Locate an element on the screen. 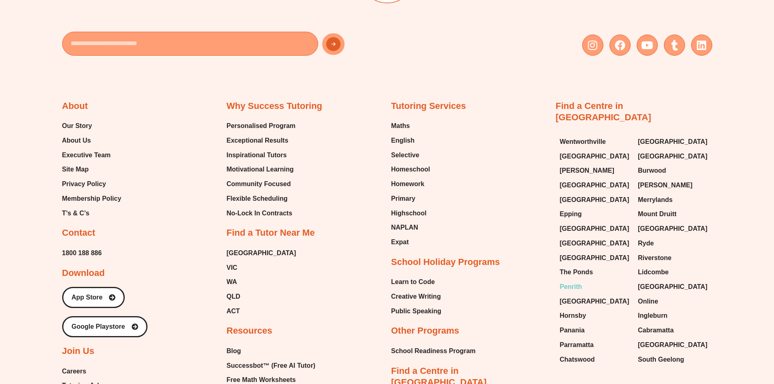  a: Public Speaking is located at coordinates (417, 311).